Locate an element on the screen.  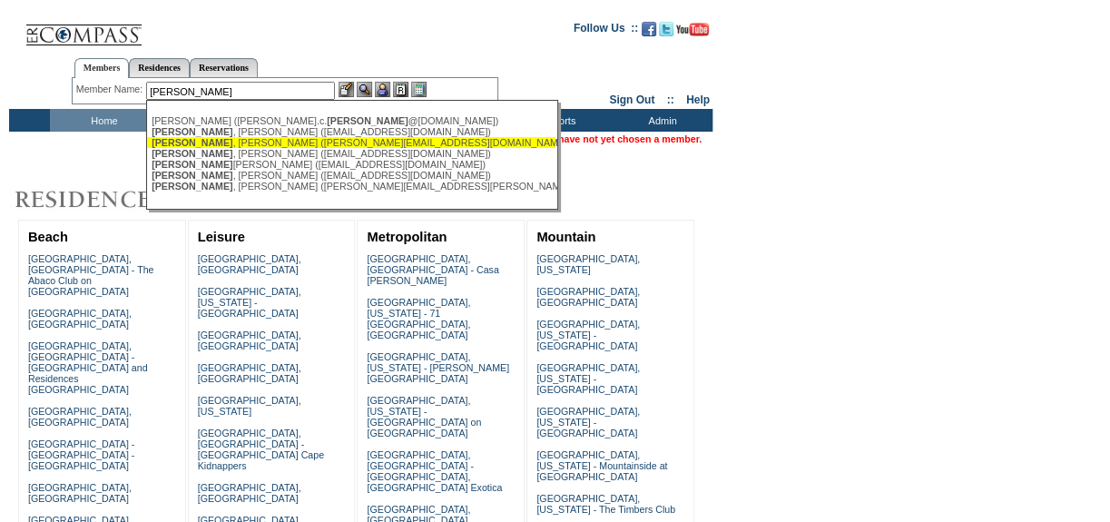
td: Admin is located at coordinates (660, 120).